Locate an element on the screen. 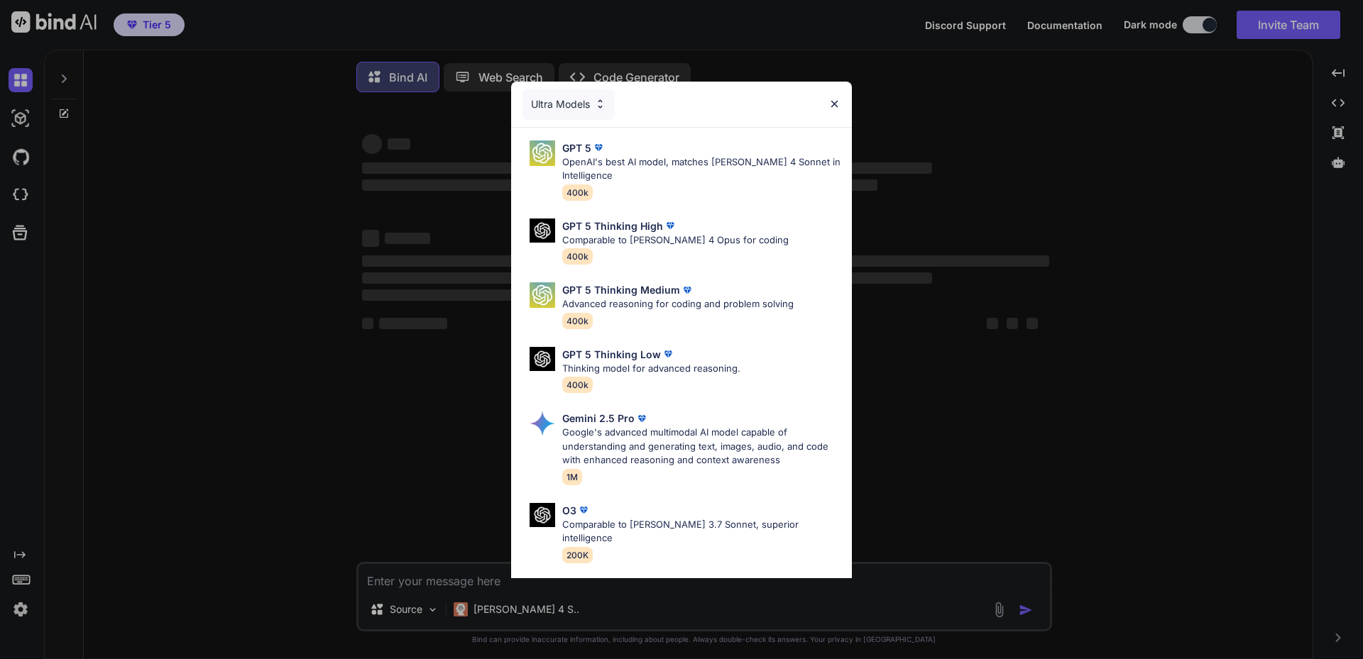 This screenshot has width=1363, height=659. img: close is located at coordinates (834, 104).